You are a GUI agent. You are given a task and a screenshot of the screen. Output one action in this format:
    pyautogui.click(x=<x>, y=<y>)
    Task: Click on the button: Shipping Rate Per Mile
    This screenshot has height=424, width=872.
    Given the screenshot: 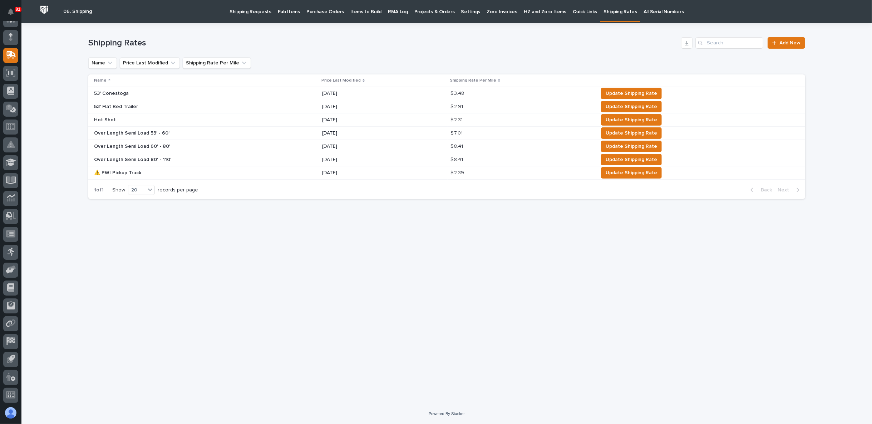 What is the action you would take?
    pyautogui.click(x=217, y=63)
    